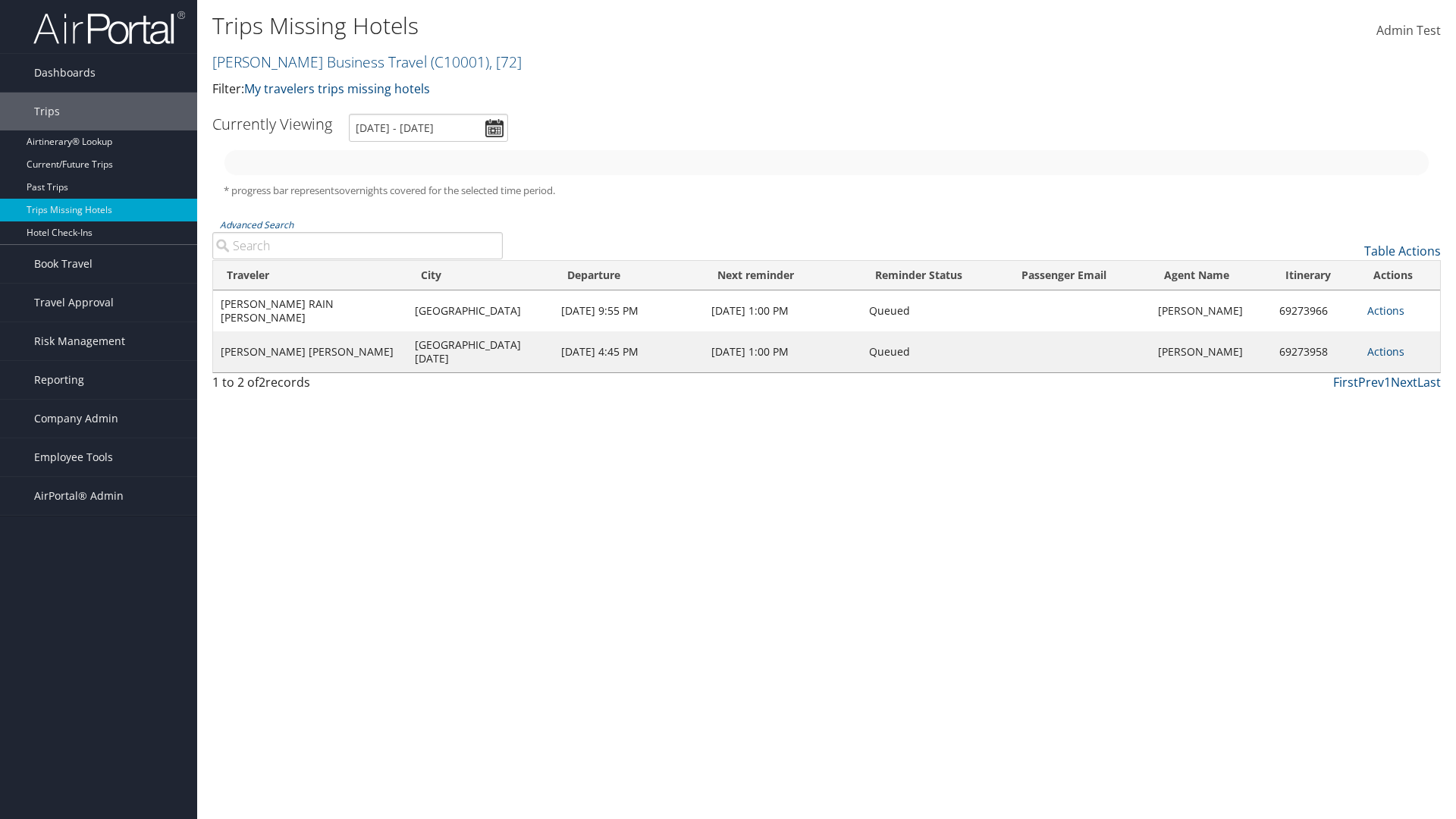 The height and width of the screenshot is (819, 1456). Describe the element at coordinates (622, 25) in the screenshot. I see `h1: Trips Missing Hotels` at that location.